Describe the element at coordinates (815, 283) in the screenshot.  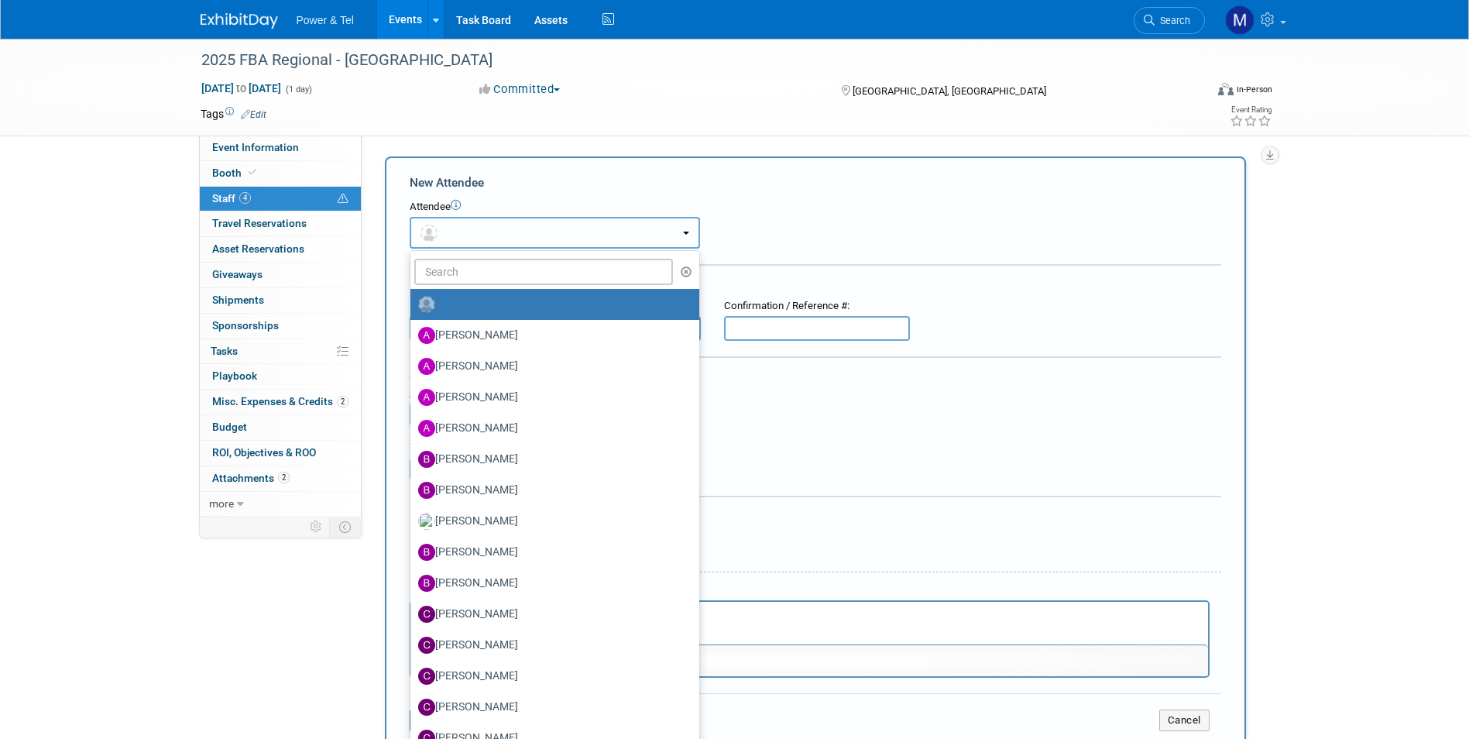
I see `div: Registration / Ticket Info (optional)` at that location.